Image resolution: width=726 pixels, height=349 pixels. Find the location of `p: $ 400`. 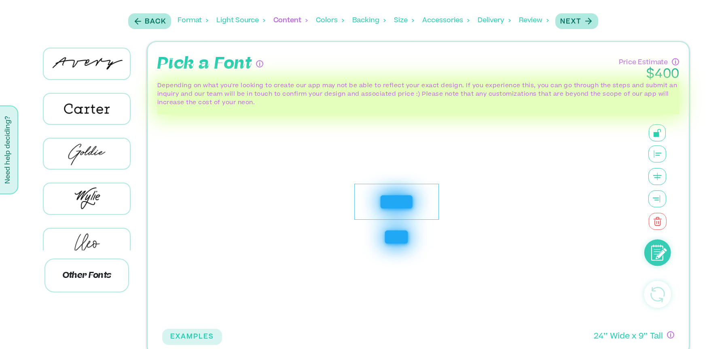

p: $ 400 is located at coordinates (649, 75).